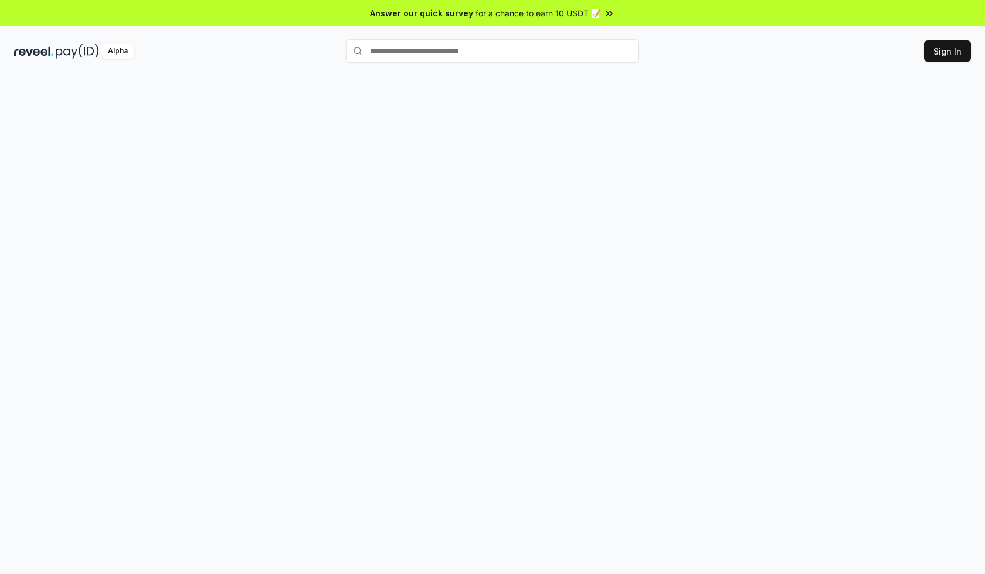 This screenshot has width=985, height=574. I want to click on span: for a chance to earn 10 USDT 📝, so click(538, 13).